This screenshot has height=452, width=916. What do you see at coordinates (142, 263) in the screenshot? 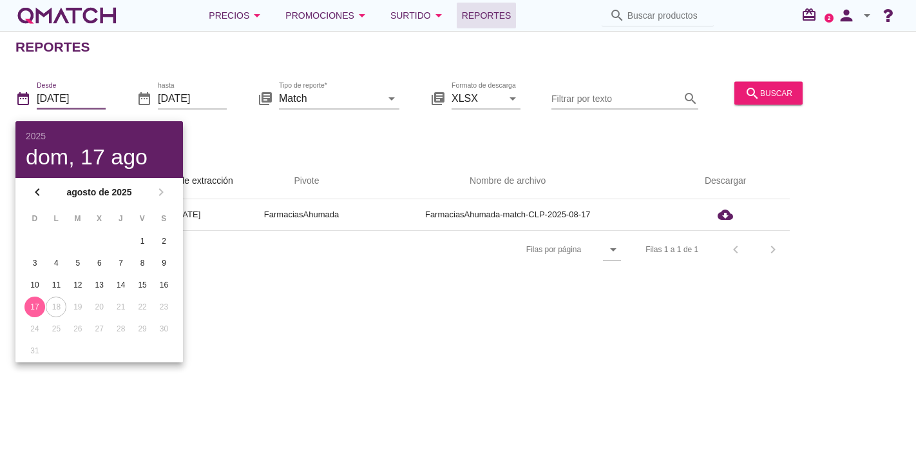
I see `div: 8` at bounding box center [142, 263].